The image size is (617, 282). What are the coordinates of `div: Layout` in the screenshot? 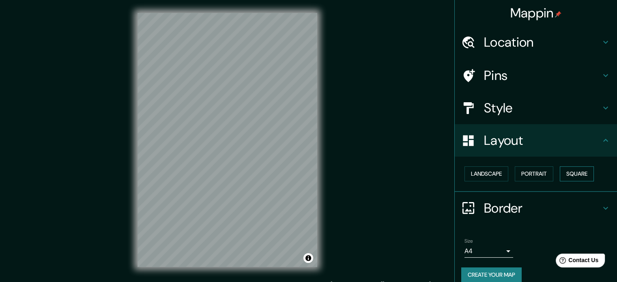 It's located at (536, 140).